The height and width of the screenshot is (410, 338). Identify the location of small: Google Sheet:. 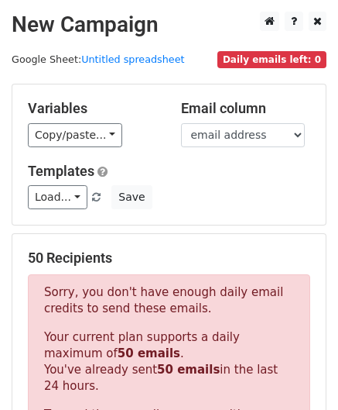
(98, 59).